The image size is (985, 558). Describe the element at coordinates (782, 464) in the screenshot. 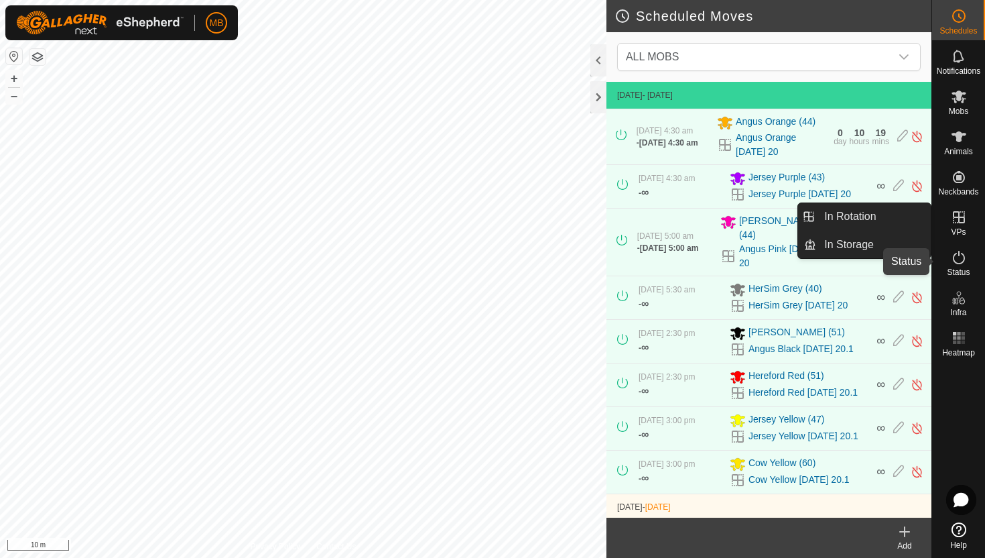

I see `span: Cow Yellow (60)` at that location.